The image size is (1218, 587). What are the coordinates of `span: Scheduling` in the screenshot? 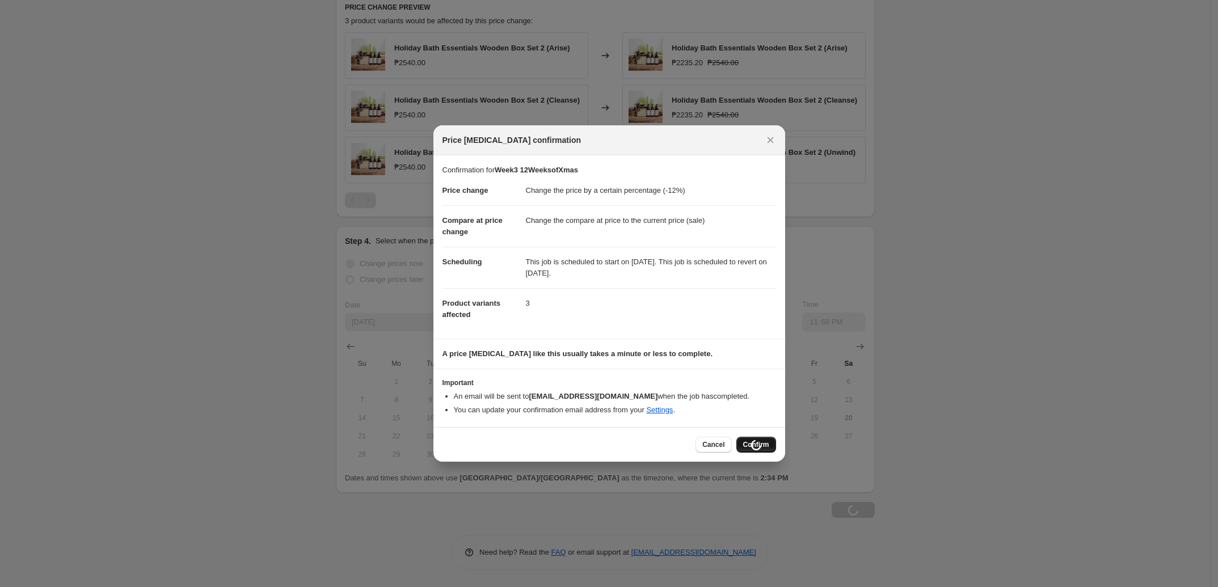 It's located at (462, 262).